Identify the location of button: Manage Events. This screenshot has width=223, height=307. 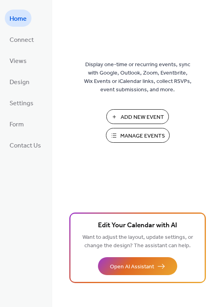
(138, 135).